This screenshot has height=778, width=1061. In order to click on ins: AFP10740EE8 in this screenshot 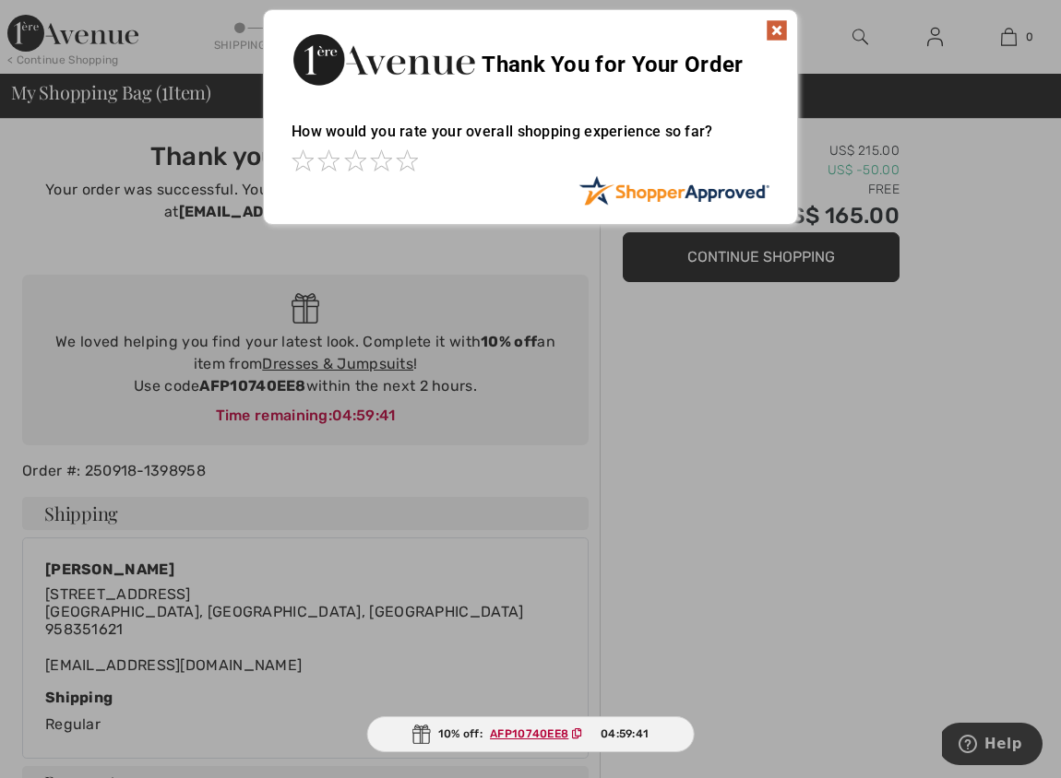, I will do `click(528, 734)`.